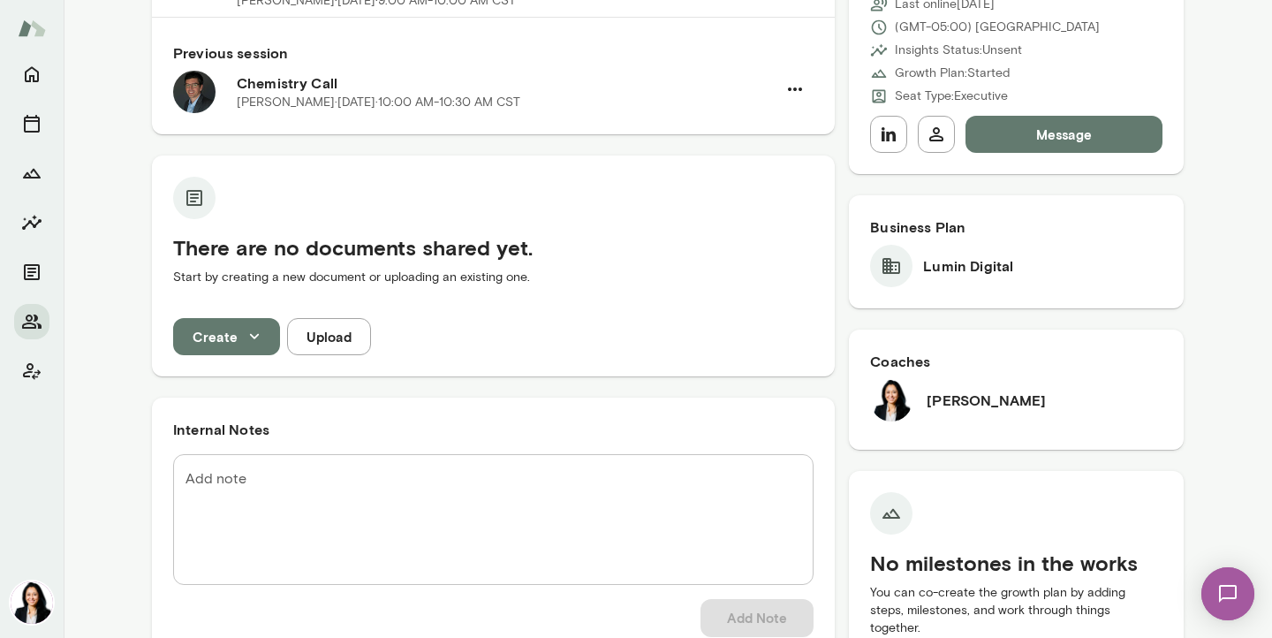 Image resolution: width=1272 pixels, height=638 pixels. I want to click on h6: Business Plan, so click(1016, 227).